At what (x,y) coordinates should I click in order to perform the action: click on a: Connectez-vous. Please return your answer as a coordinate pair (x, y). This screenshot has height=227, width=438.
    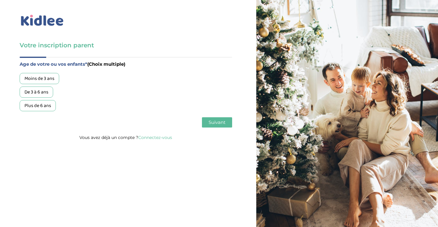
    Looking at the image, I should click on (155, 138).